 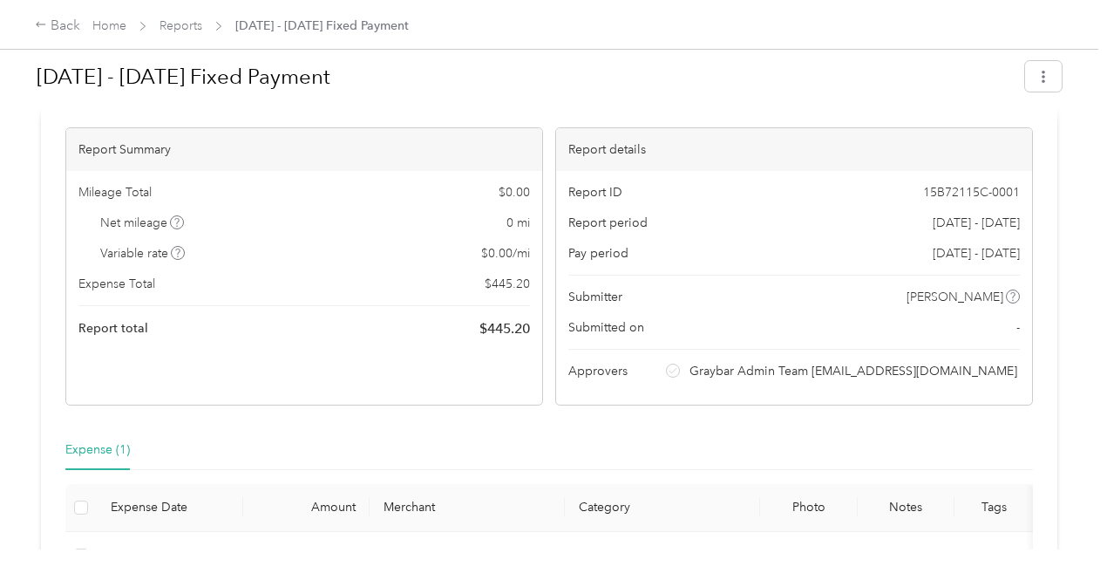 What do you see at coordinates (518, 222) in the screenshot?
I see `span: 0 mi` at bounding box center [518, 222].